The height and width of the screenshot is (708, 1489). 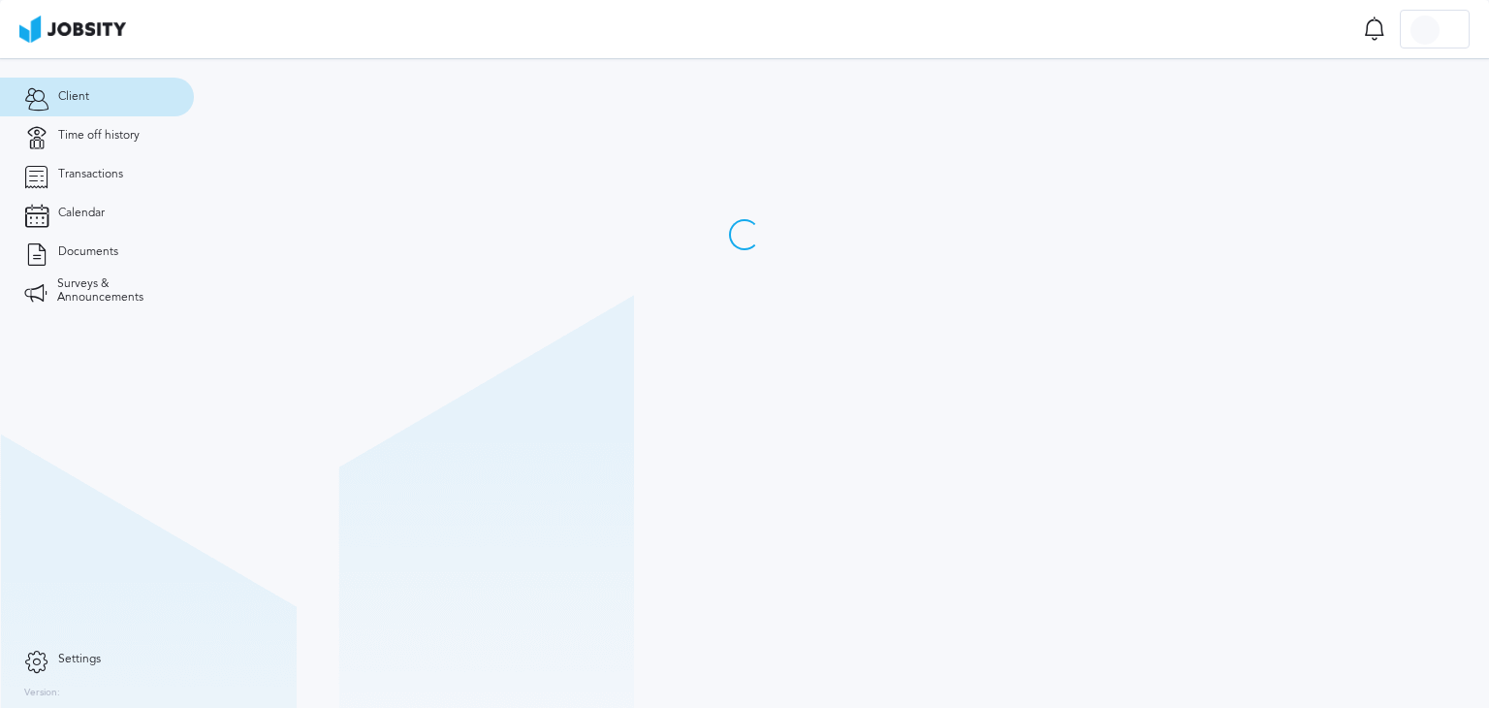 What do you see at coordinates (88, 252) in the screenshot?
I see `span: Documents` at bounding box center [88, 252].